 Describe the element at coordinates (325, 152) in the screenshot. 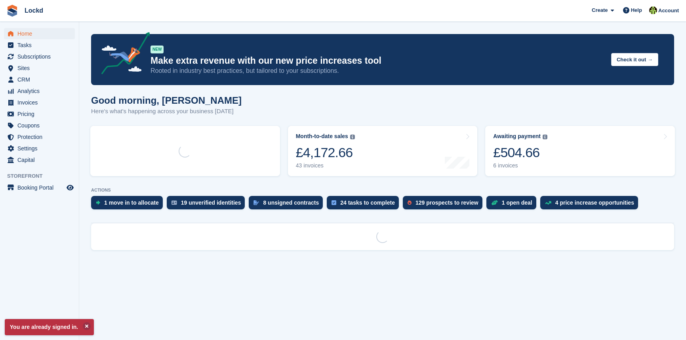

I see `div: £4,172.66` at that location.